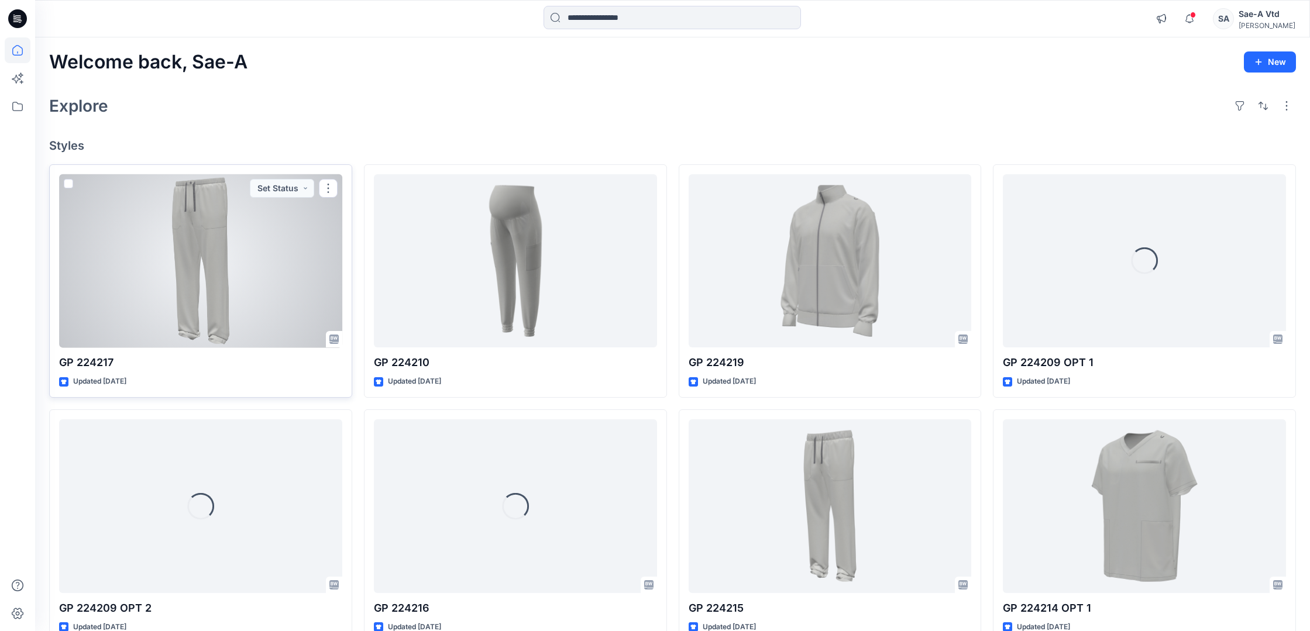 This screenshot has height=631, width=1310. I want to click on p: GP 224219, so click(830, 363).